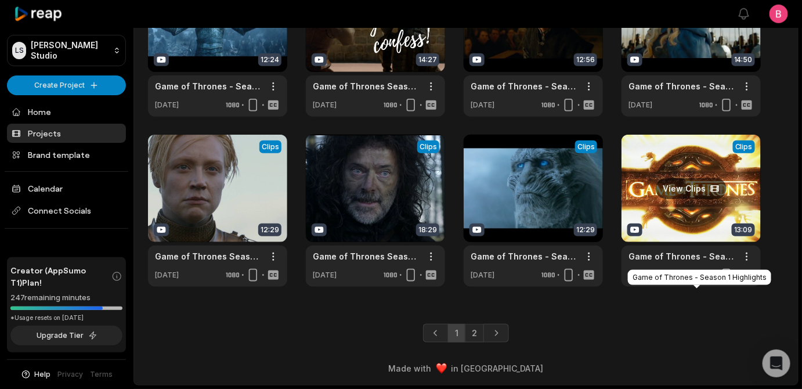 The height and width of the screenshot is (389, 802). Describe the element at coordinates (66, 335) in the screenshot. I see `button: Upgrade Tier` at that location.